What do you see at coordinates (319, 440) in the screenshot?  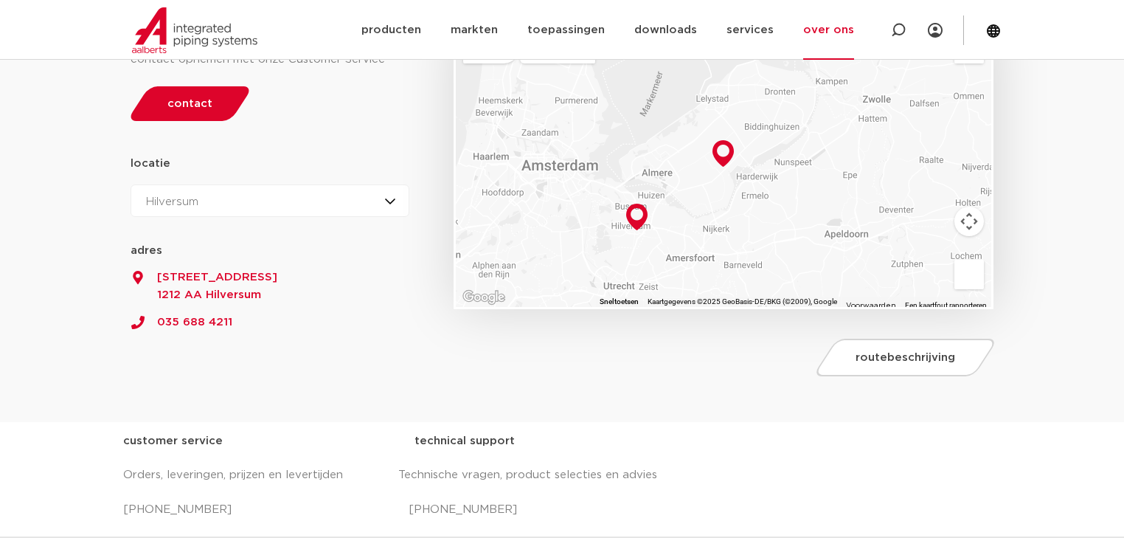 I see `strong: customer service technical support` at bounding box center [319, 440].